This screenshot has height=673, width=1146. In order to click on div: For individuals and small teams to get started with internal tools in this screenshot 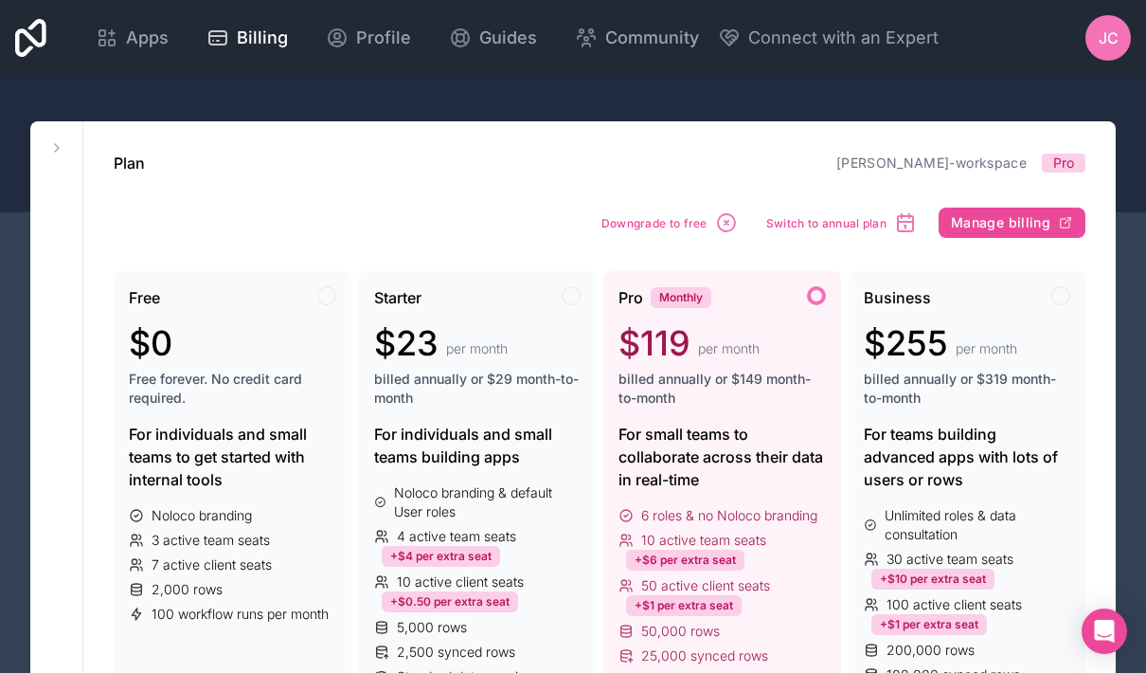, I will do `click(232, 457)`.